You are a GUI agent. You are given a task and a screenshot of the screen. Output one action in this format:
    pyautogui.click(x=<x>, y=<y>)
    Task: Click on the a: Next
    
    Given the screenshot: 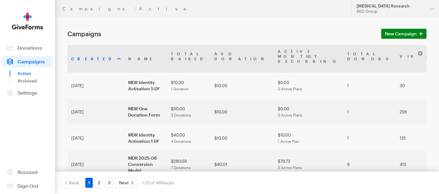 What is the action you would take?
    pyautogui.click(x=126, y=183)
    